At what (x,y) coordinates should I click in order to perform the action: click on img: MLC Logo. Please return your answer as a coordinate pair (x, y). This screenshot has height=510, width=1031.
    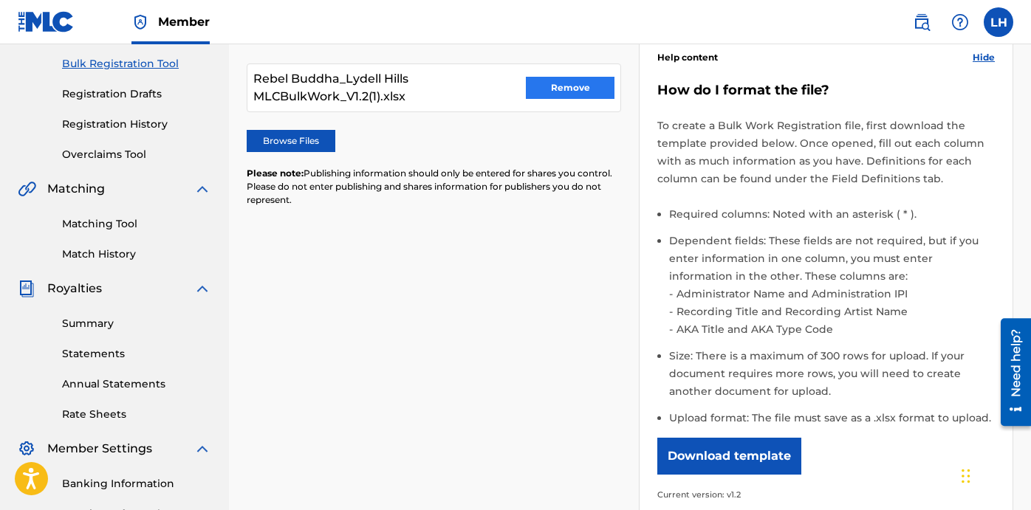
    Looking at the image, I should click on (46, 21).